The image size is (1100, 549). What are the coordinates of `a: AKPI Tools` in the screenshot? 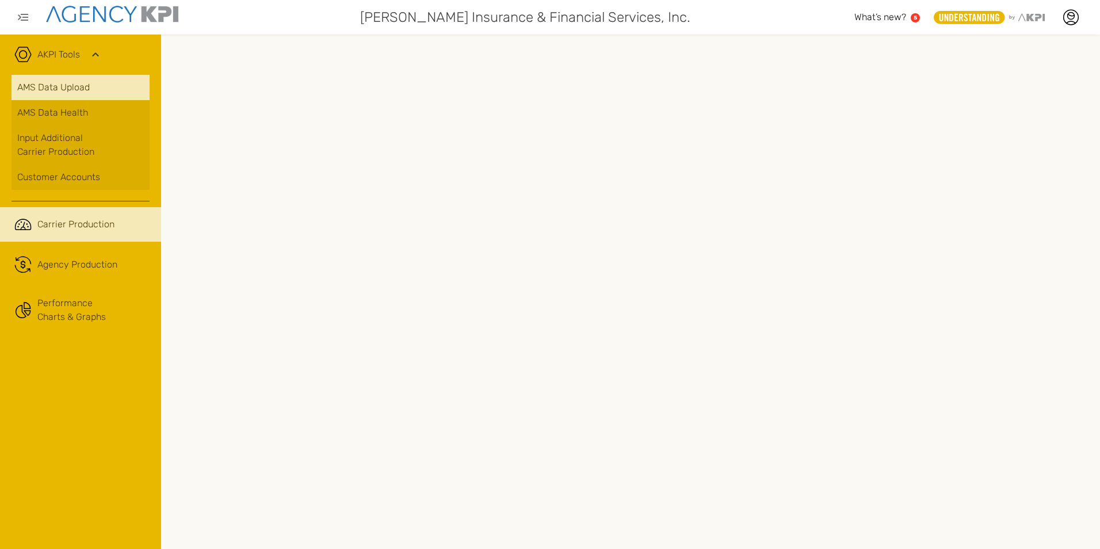 It's located at (59, 55).